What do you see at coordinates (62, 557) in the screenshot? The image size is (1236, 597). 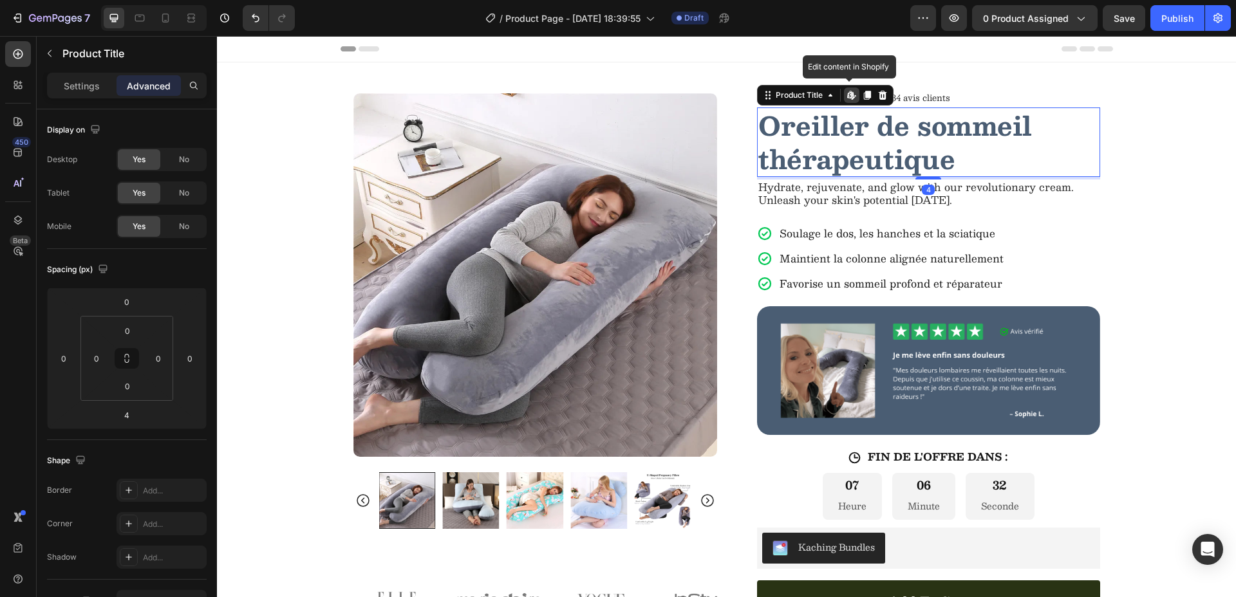 I see `div: Shadow` at bounding box center [62, 557].